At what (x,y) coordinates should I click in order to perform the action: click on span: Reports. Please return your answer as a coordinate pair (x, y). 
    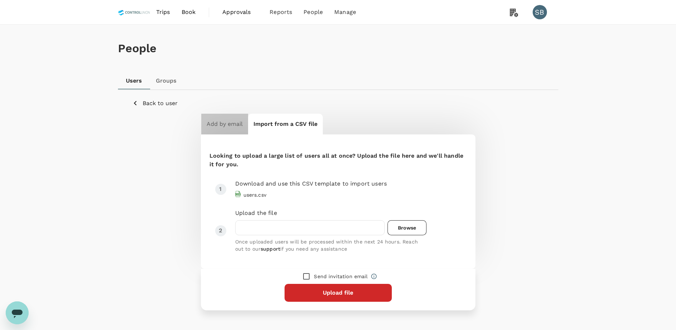
    Looking at the image, I should click on (281, 12).